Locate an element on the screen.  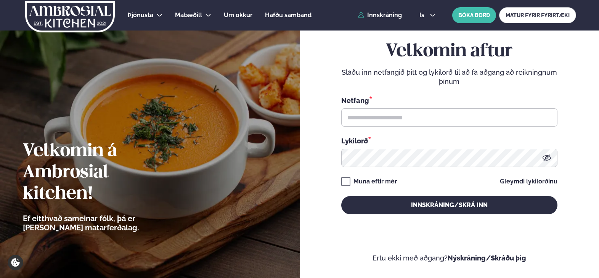
img: logo is located at coordinates (70, 17).